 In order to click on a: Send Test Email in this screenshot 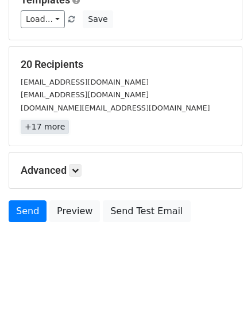, I will do `click(147, 211)`.